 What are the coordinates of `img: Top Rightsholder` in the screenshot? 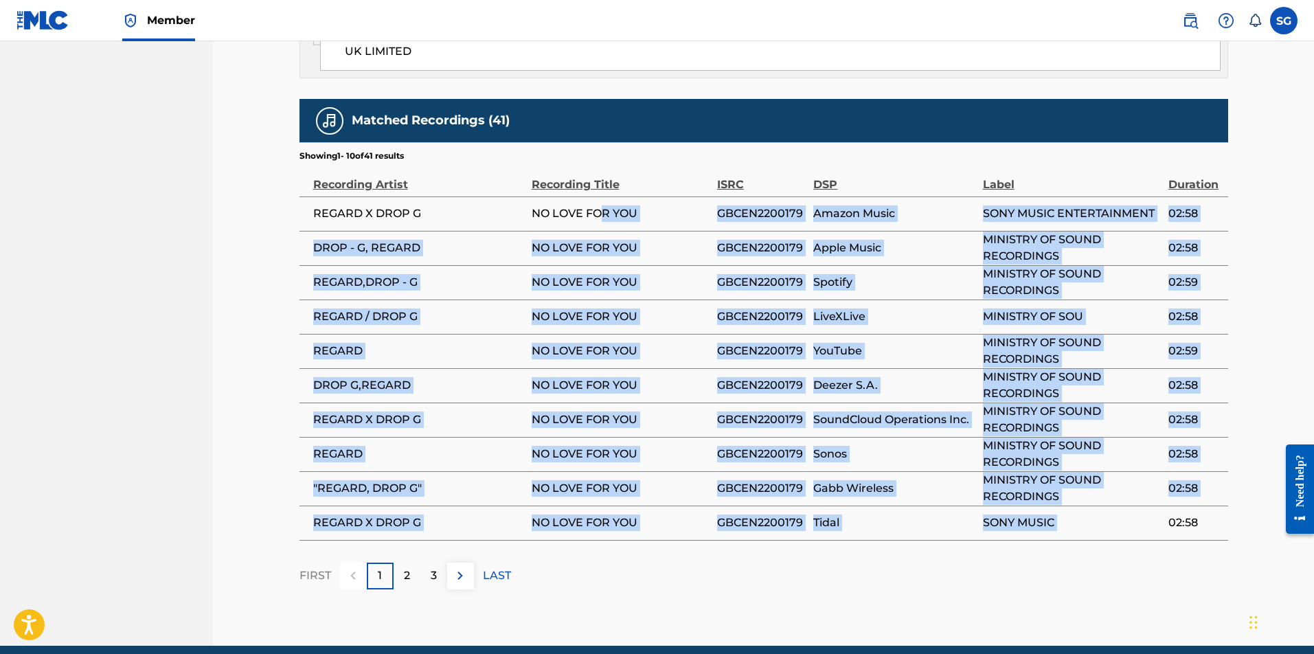 It's located at (131, 21).